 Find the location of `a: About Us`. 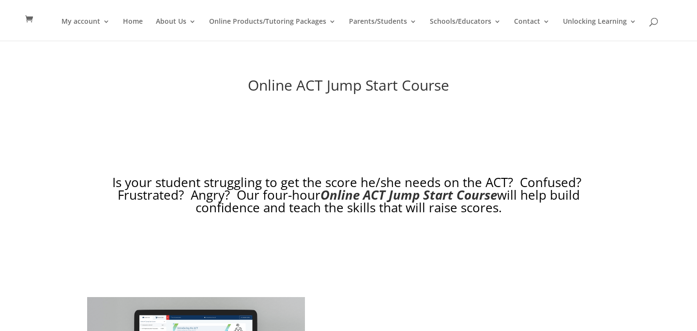

a: About Us is located at coordinates (176, 29).